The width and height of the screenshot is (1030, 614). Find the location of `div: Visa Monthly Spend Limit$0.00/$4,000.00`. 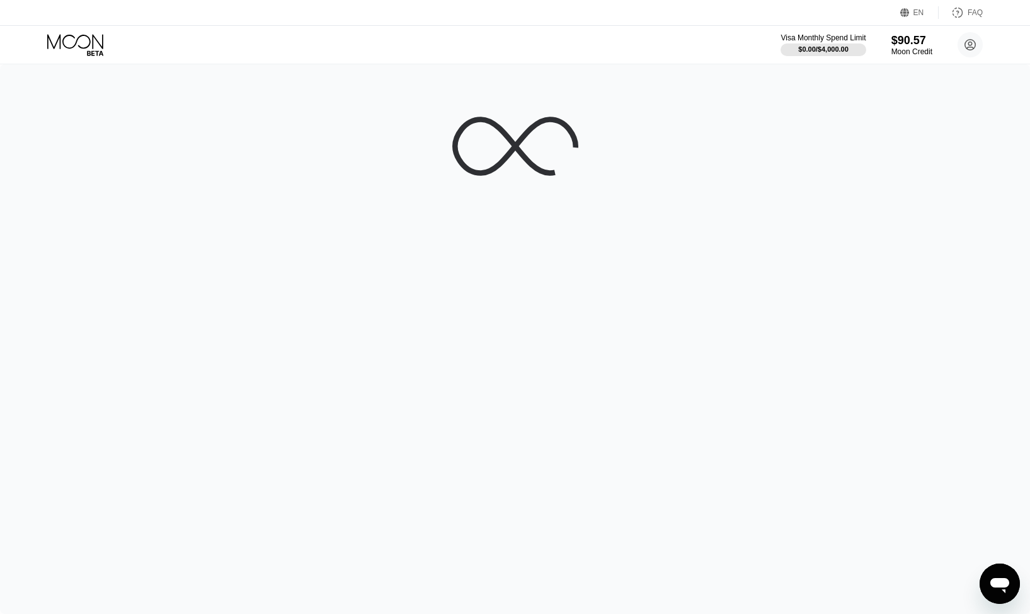

div: Visa Monthly Spend Limit$0.00/$4,000.00 is located at coordinates (823, 45).